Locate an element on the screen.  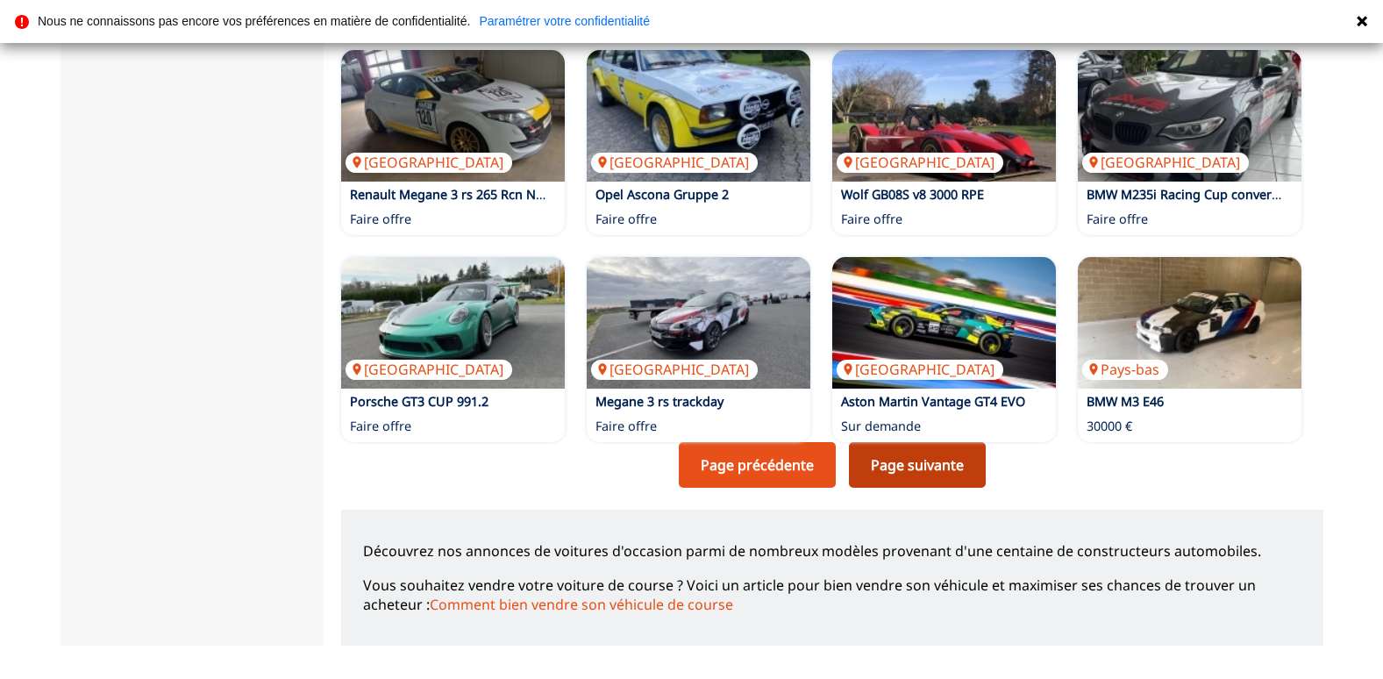
img: Megane 3 rs trackday is located at coordinates (698, 323).